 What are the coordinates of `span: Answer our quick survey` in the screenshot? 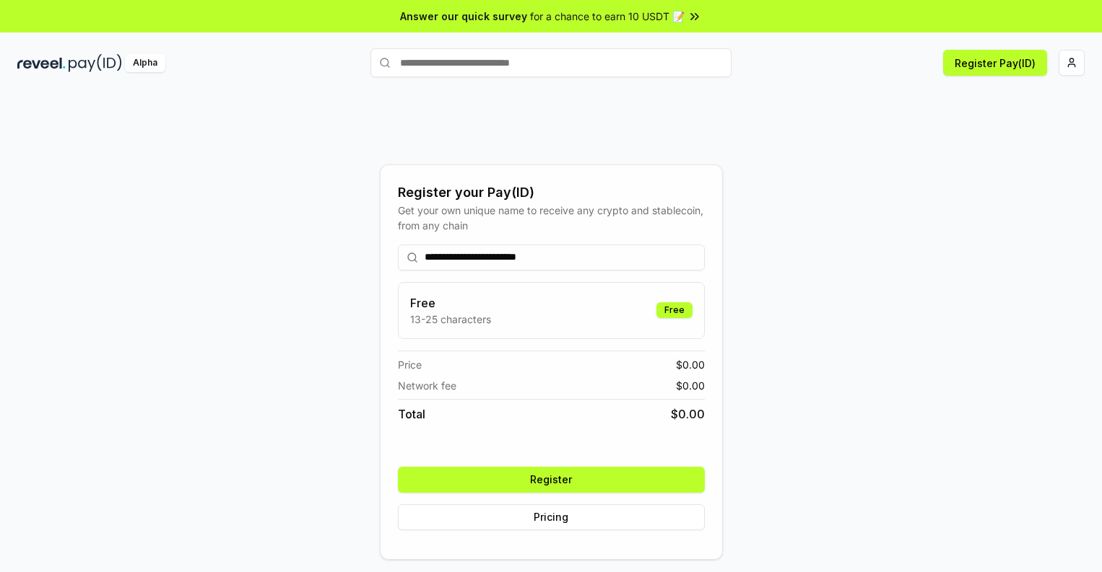 It's located at (463, 16).